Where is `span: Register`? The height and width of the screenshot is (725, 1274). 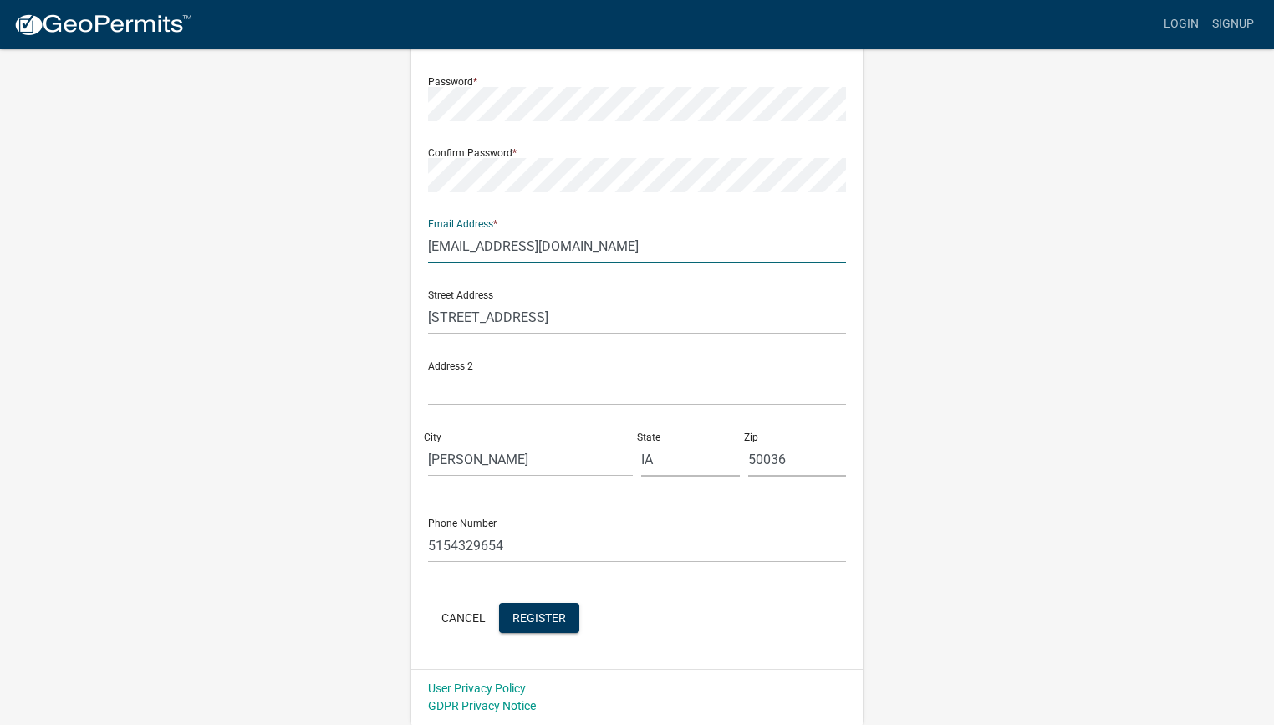 span: Register is located at coordinates (539, 617).